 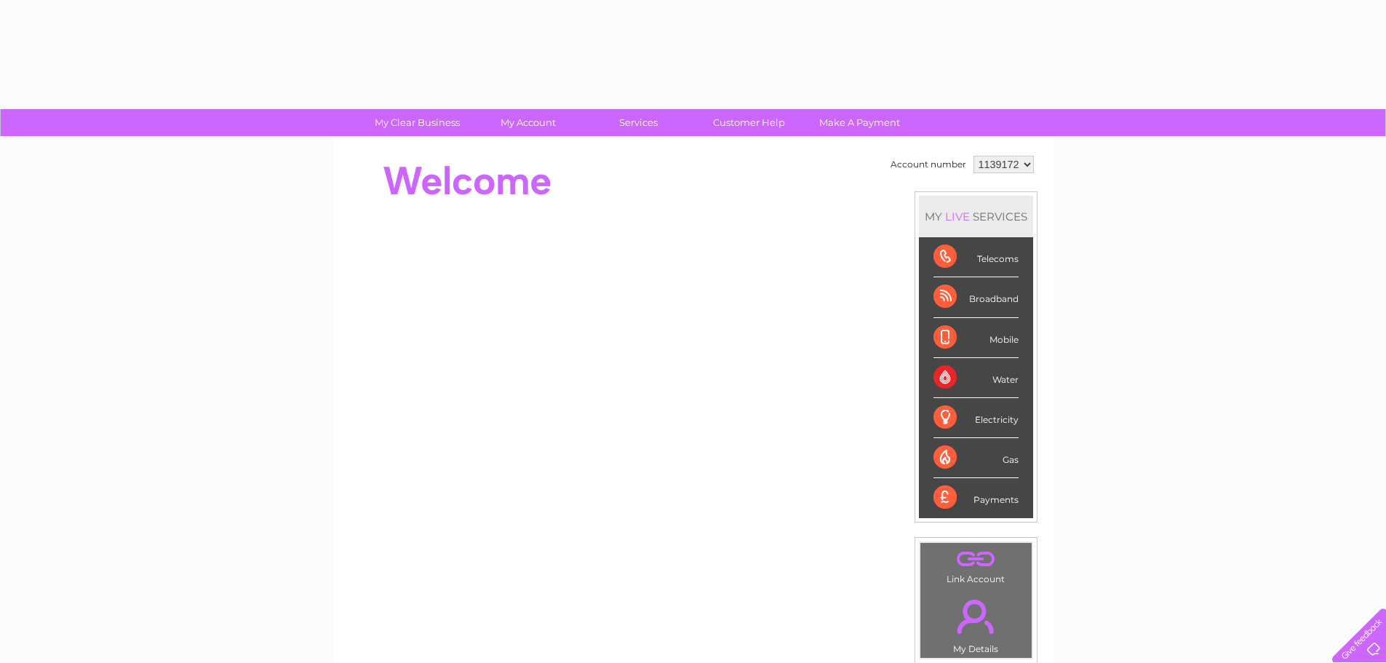 What do you see at coordinates (417, 122) in the screenshot?
I see `a: My Clear Business` at bounding box center [417, 122].